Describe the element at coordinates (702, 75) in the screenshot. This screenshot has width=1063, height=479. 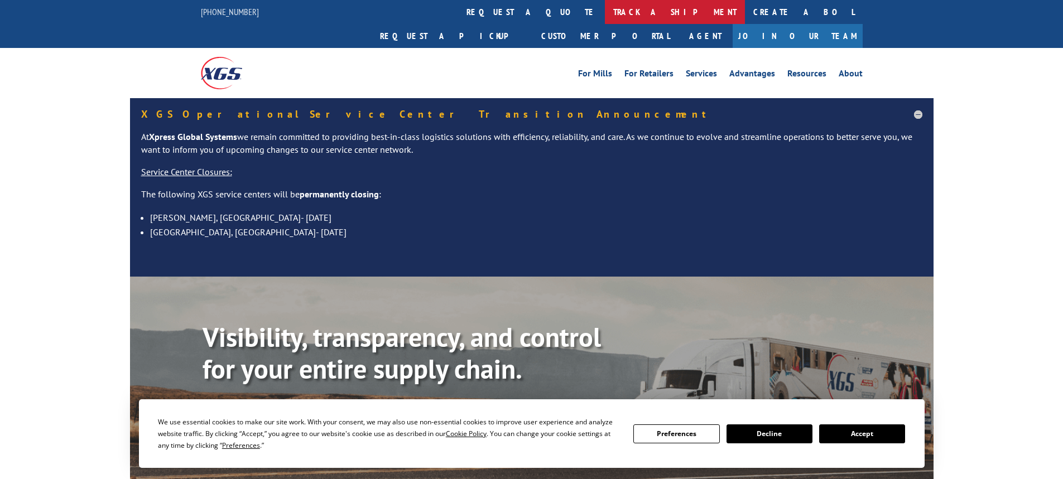
I see `a: Services` at that location.